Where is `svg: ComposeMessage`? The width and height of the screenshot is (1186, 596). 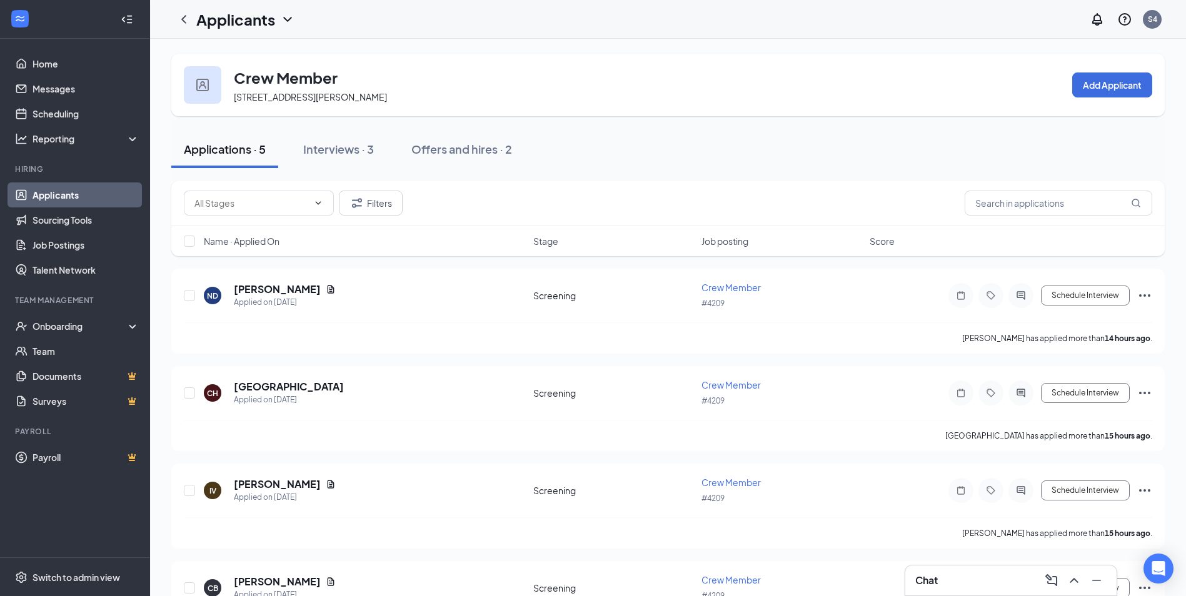 svg: ComposeMessage is located at coordinates (1052, 581).